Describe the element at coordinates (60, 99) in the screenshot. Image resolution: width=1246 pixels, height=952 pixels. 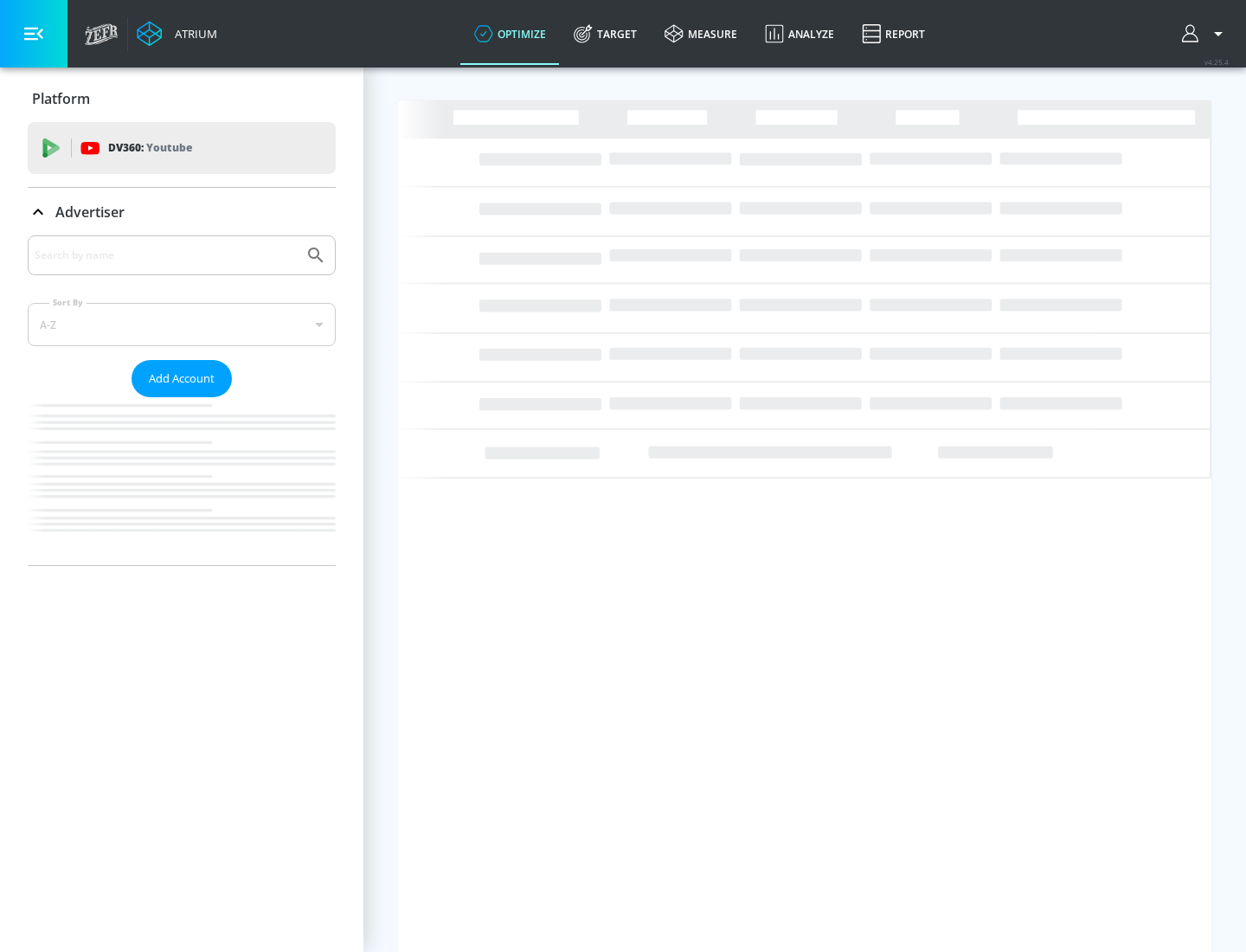
I see `p: Platform` at that location.